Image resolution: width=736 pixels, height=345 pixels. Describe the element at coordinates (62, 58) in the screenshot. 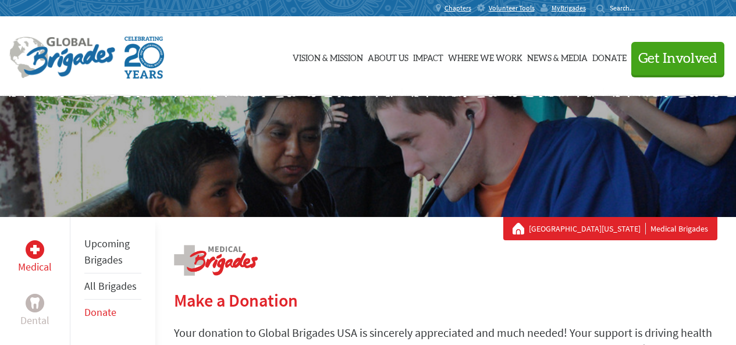

I see `img: Global Brigades Logo` at that location.